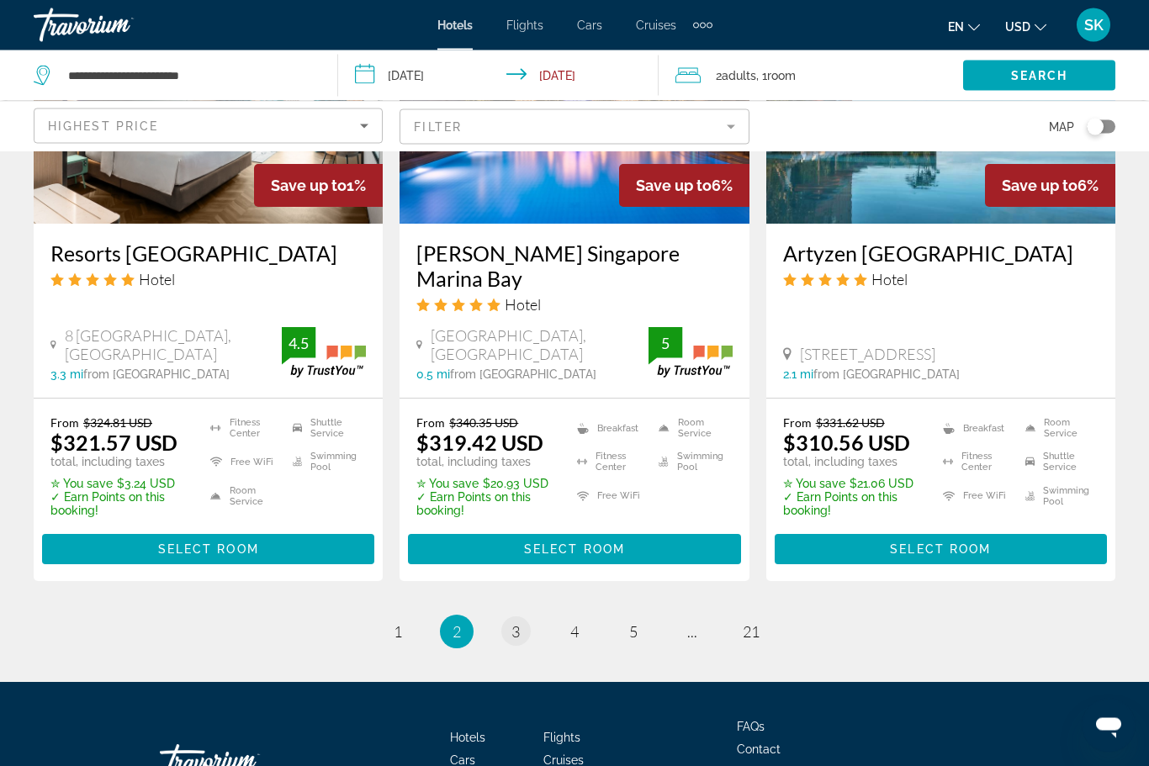  I want to click on span: Cruises, so click(656, 25).